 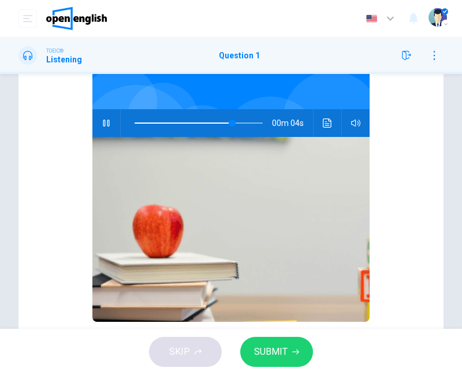 I want to click on button: SUBMIT, so click(x=277, y=352).